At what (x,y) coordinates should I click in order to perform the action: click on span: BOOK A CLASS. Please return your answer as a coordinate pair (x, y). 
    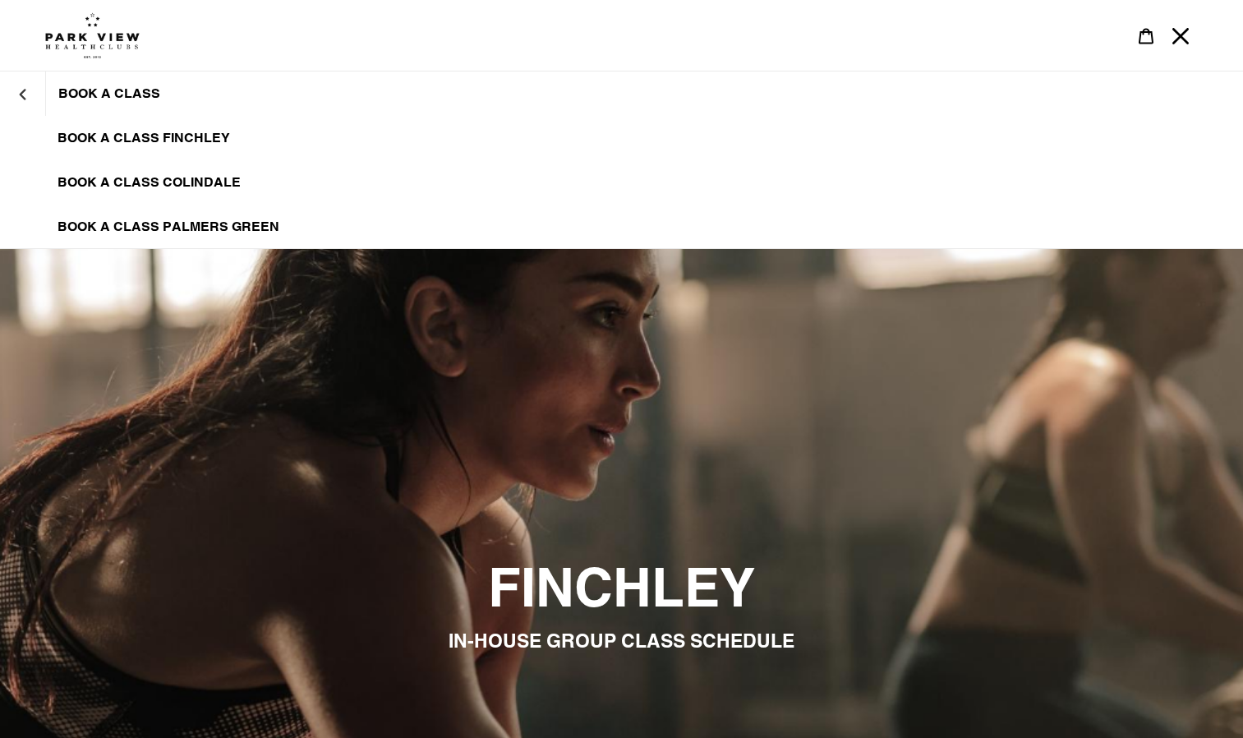
    Looking at the image, I should click on (109, 94).